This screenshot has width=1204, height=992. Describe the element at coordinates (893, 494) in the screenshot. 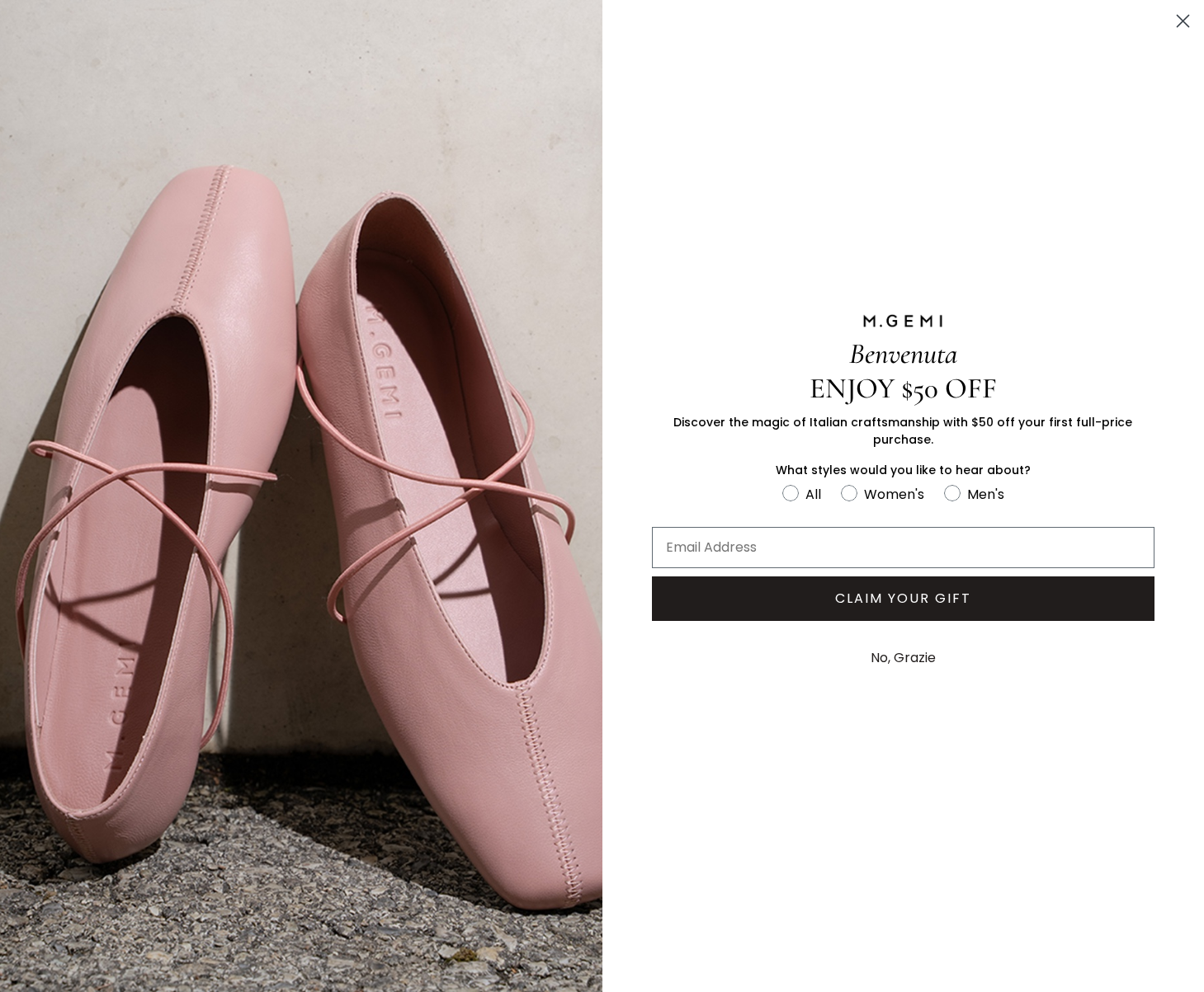

I see `div: Women's` at that location.